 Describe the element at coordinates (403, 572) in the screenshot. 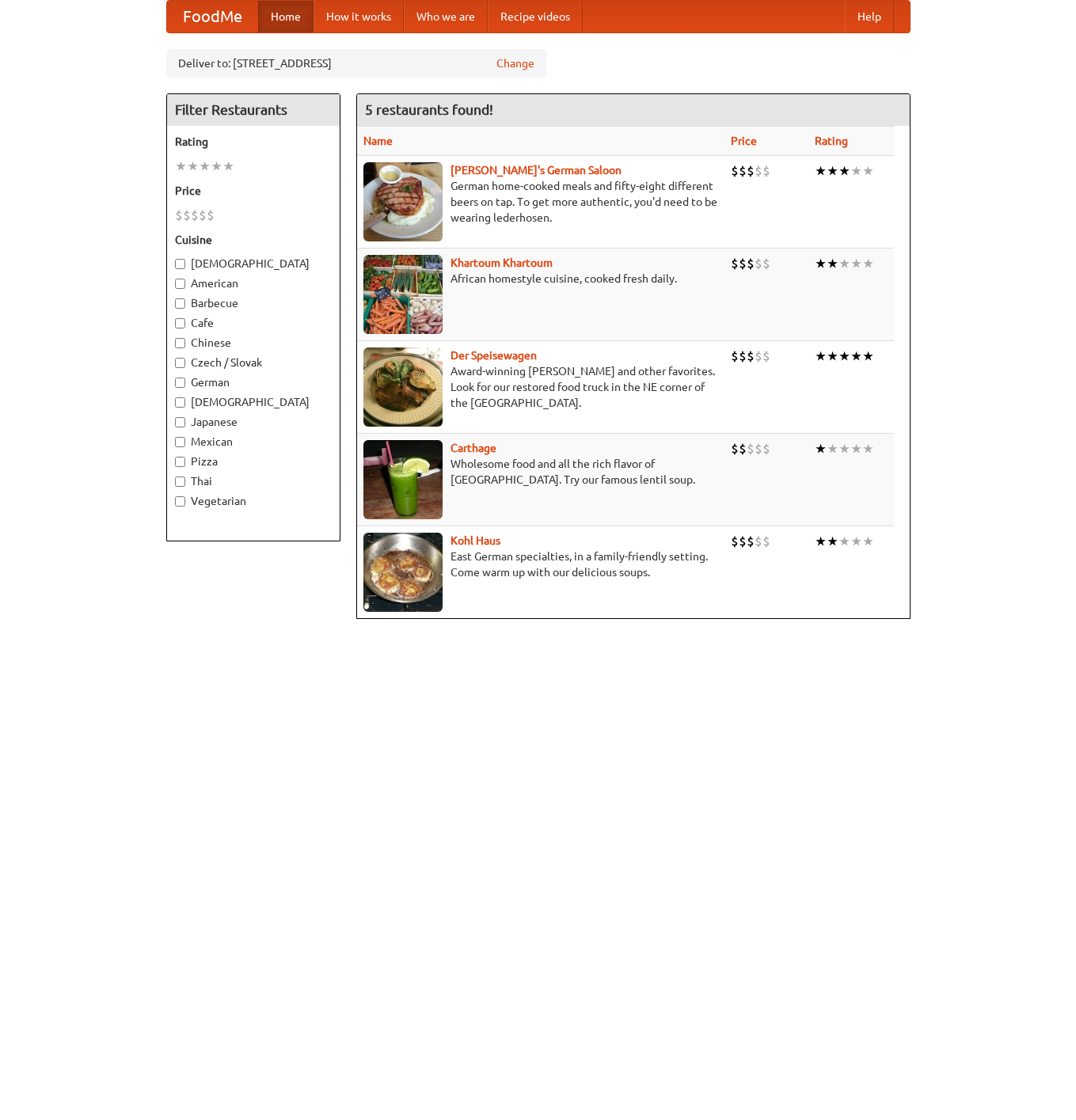

I see `img: kohlhaus.jpg` at that location.